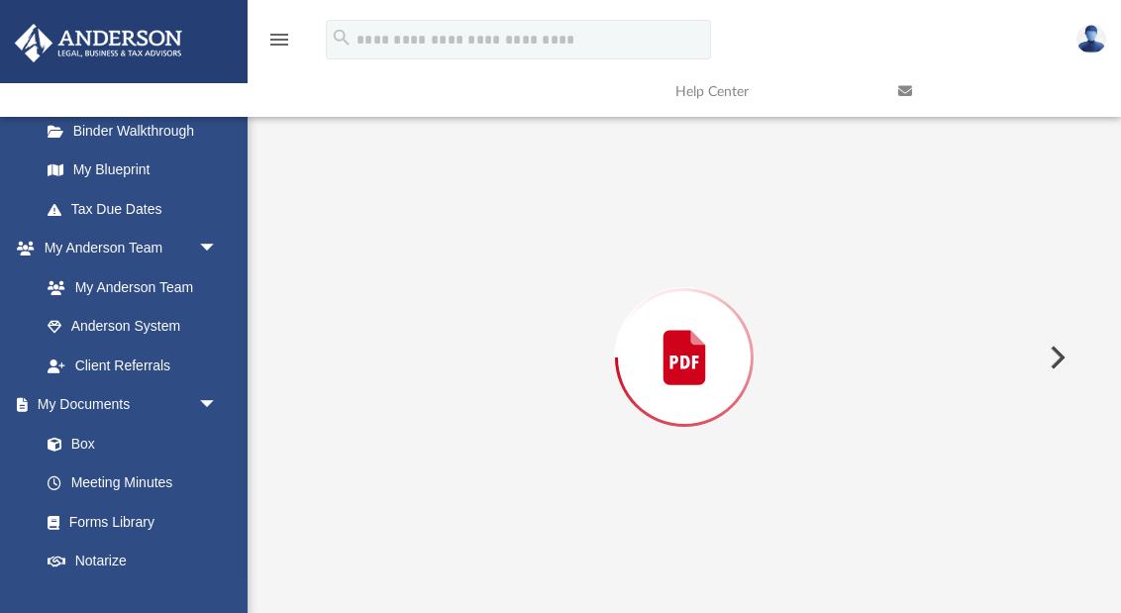  I want to click on a: My Anderson Teamarrow_drop_down, so click(126, 248).